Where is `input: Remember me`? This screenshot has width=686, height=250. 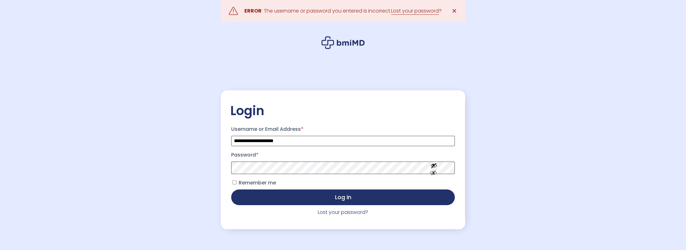 input: Remember me is located at coordinates (234, 182).